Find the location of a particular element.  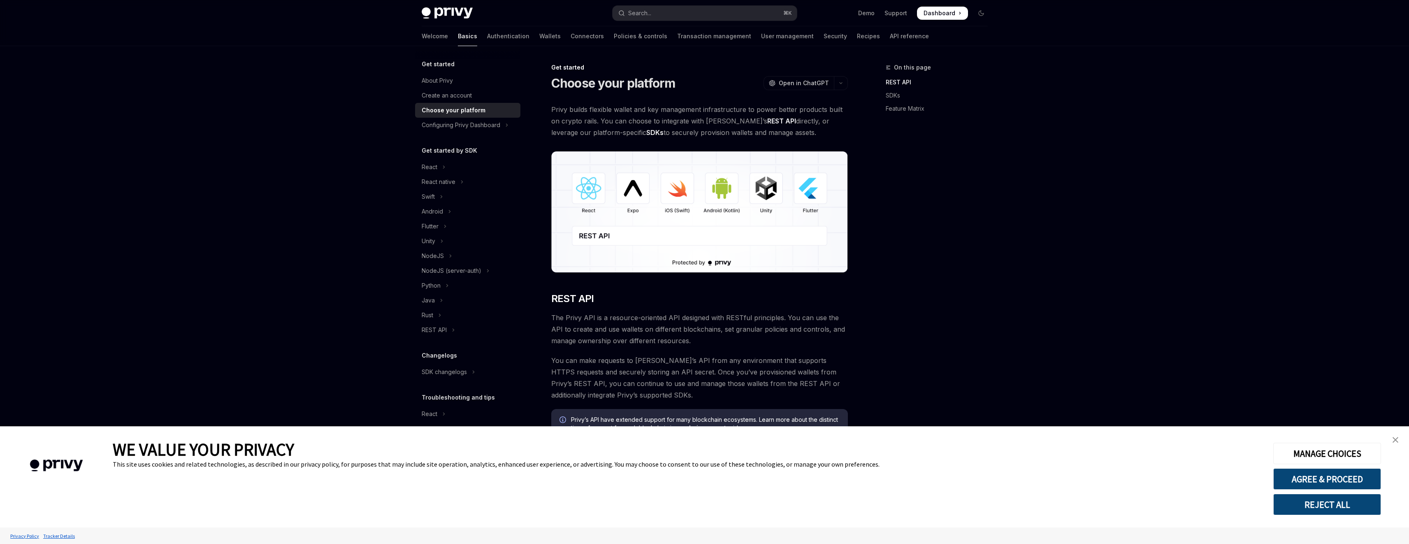

svg: Info is located at coordinates (564, 421).